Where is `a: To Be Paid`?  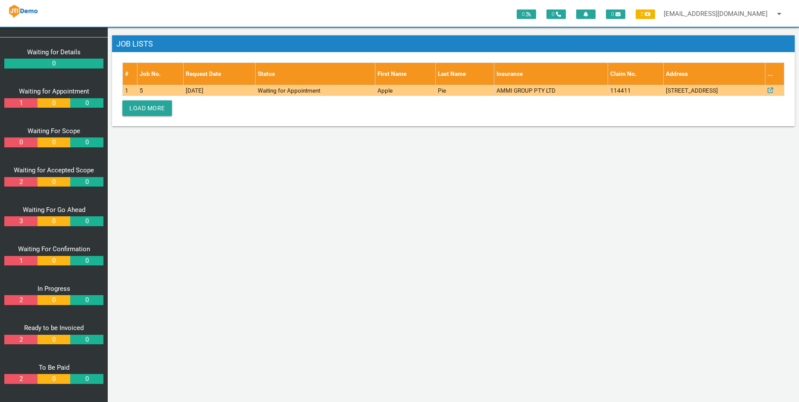
a: To Be Paid is located at coordinates (54, 367).